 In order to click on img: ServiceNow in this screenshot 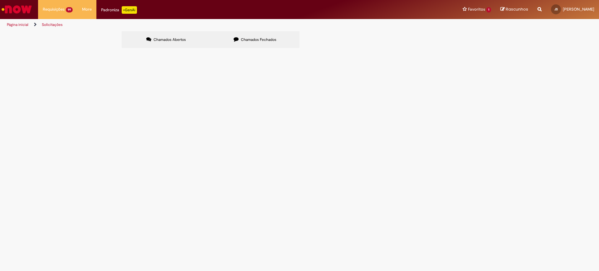, I will do `click(17, 9)`.